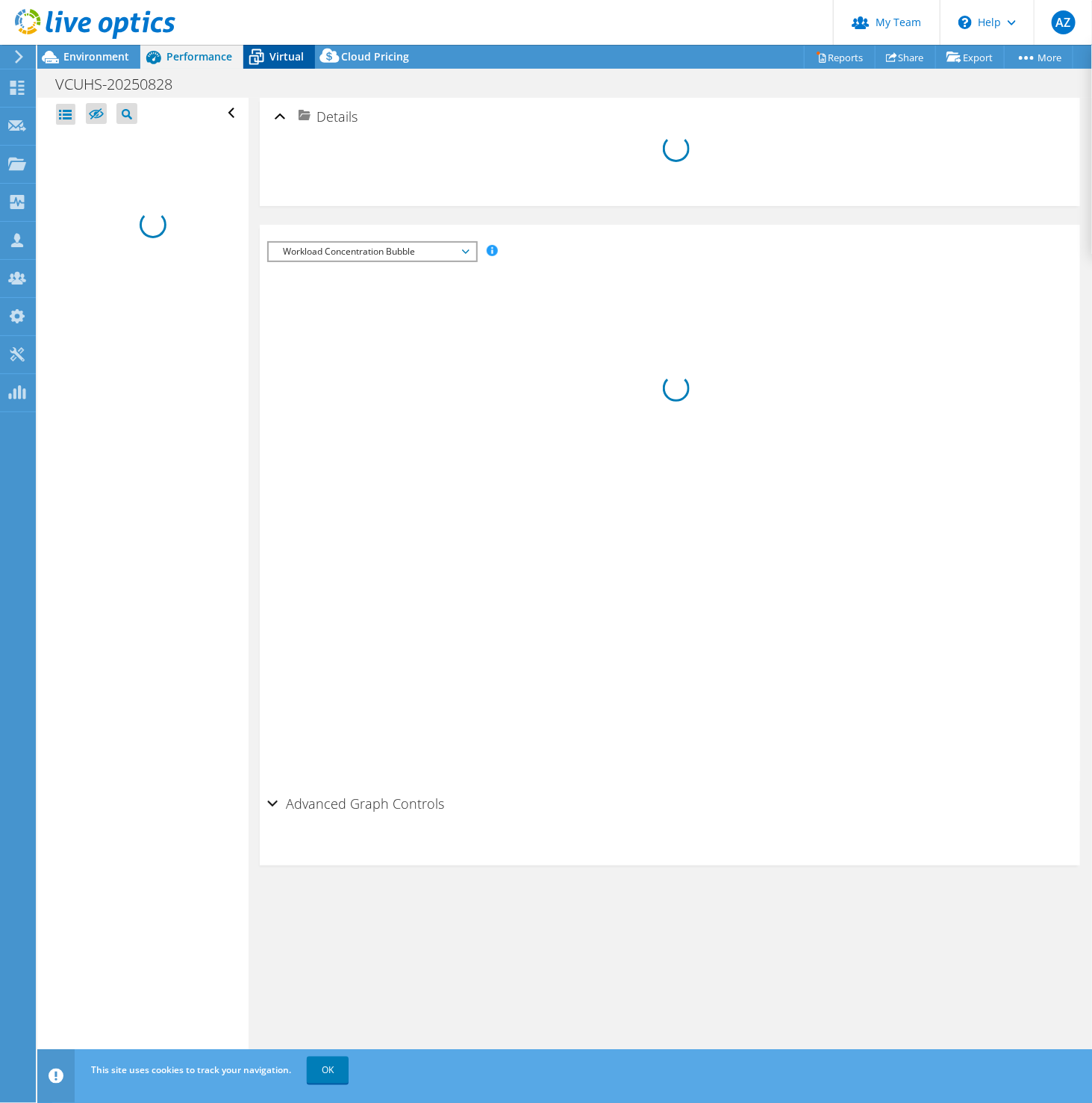 The image size is (1092, 1103). I want to click on span: Details, so click(337, 117).